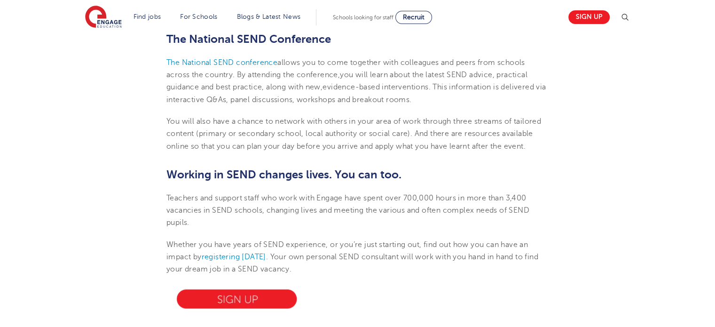 This screenshot has height=327, width=715. Describe the element at coordinates (269, 16) in the screenshot. I see `a: Blogs & Latest News` at that location.